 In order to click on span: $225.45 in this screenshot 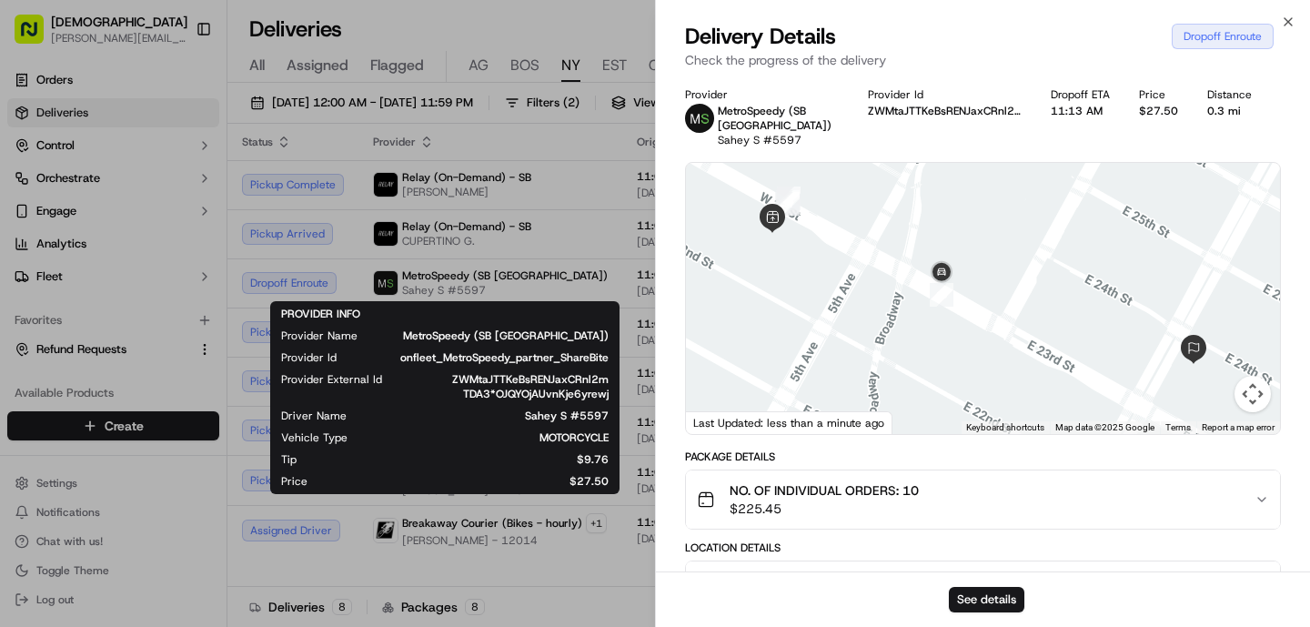, I will do `click(824, 508)`.